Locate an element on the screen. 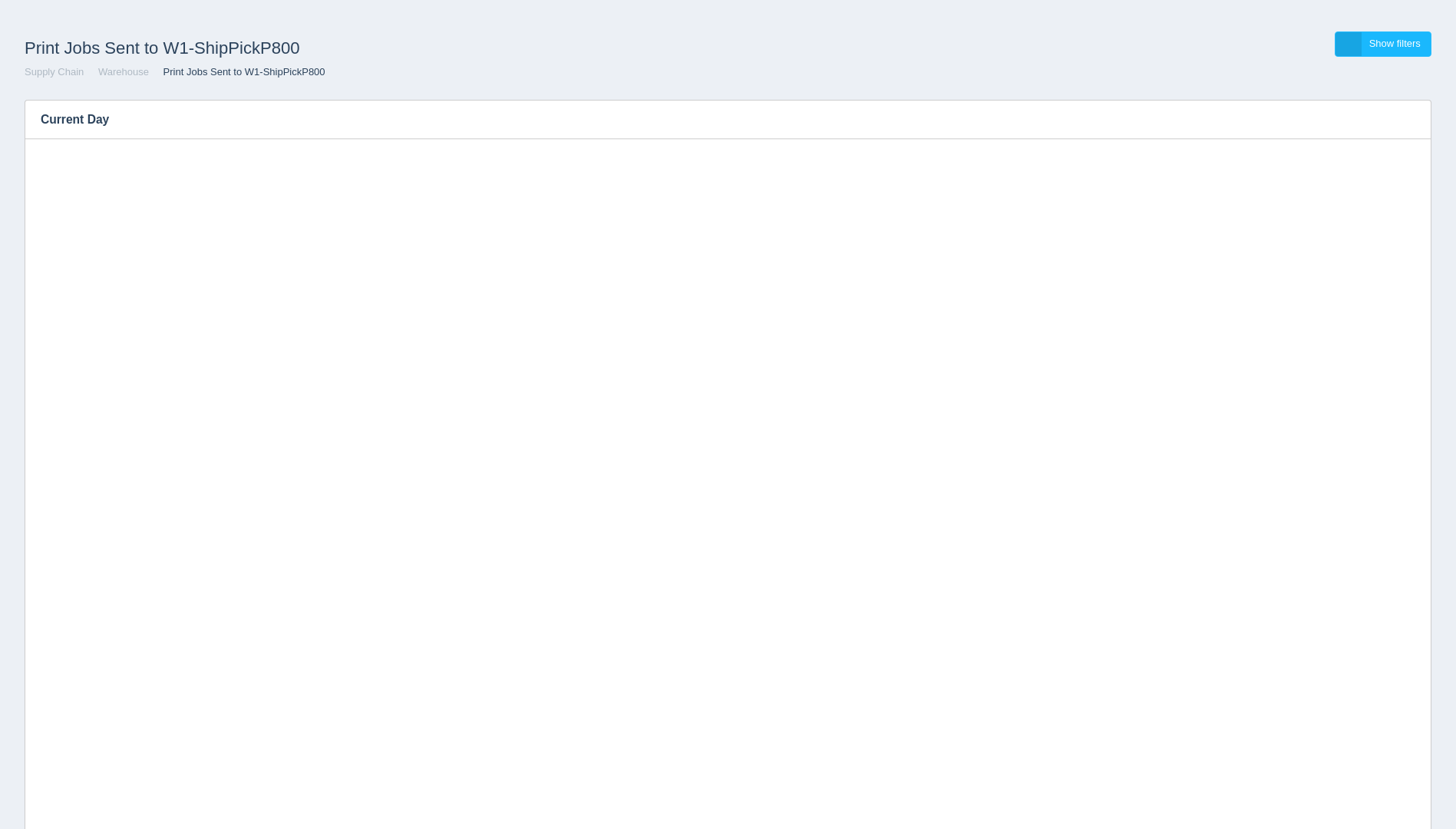 This screenshot has width=1456, height=829. a: Supply Chain is located at coordinates (54, 71).